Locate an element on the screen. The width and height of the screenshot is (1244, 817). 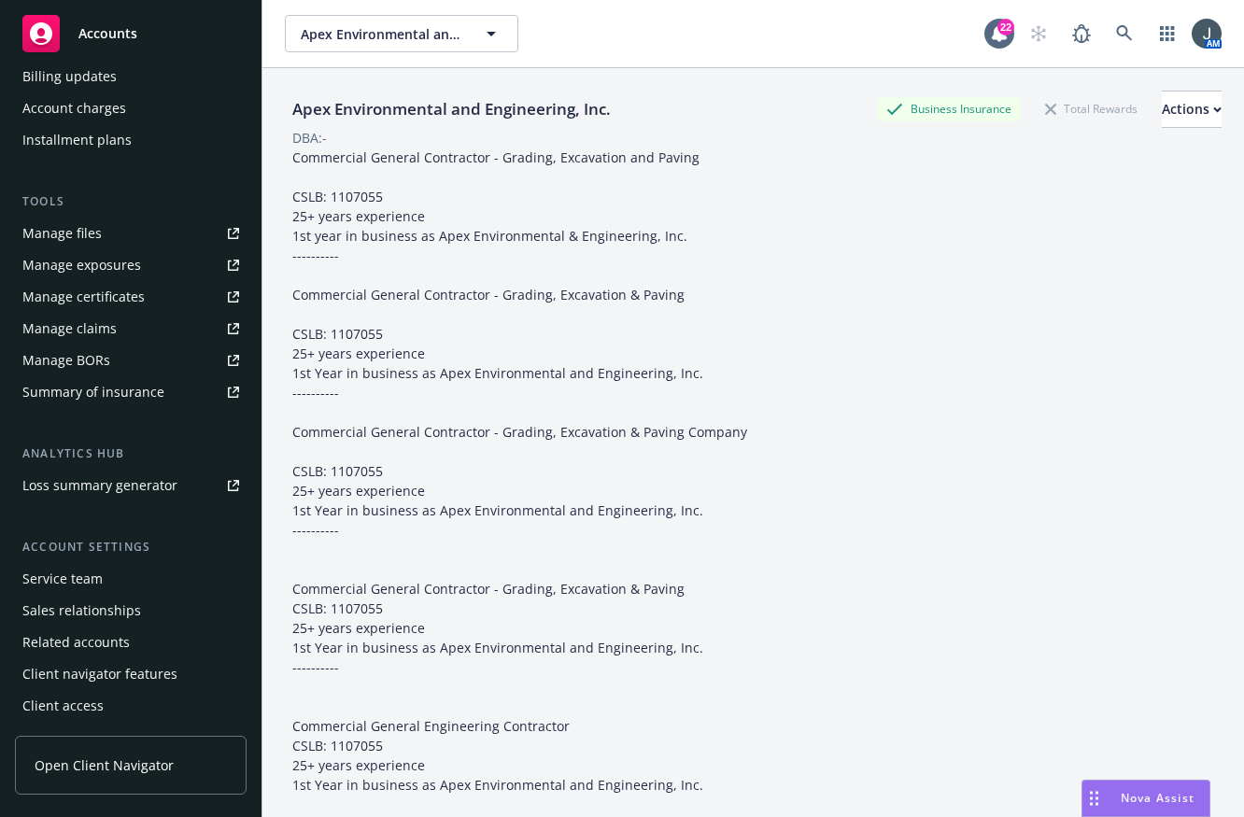
a: Installment plans is located at coordinates (131, 140).